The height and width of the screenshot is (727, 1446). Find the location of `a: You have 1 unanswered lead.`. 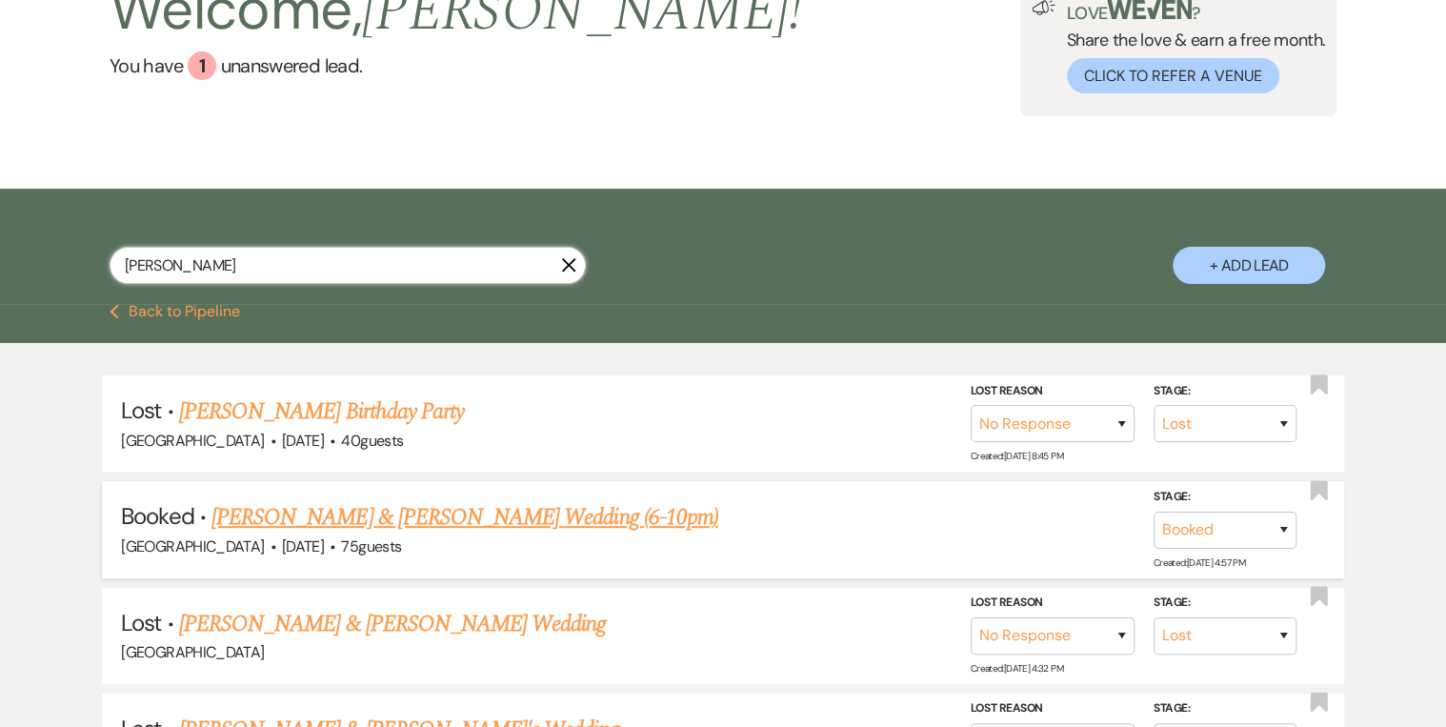

a: You have 1 unanswered lead. is located at coordinates (455, 66).